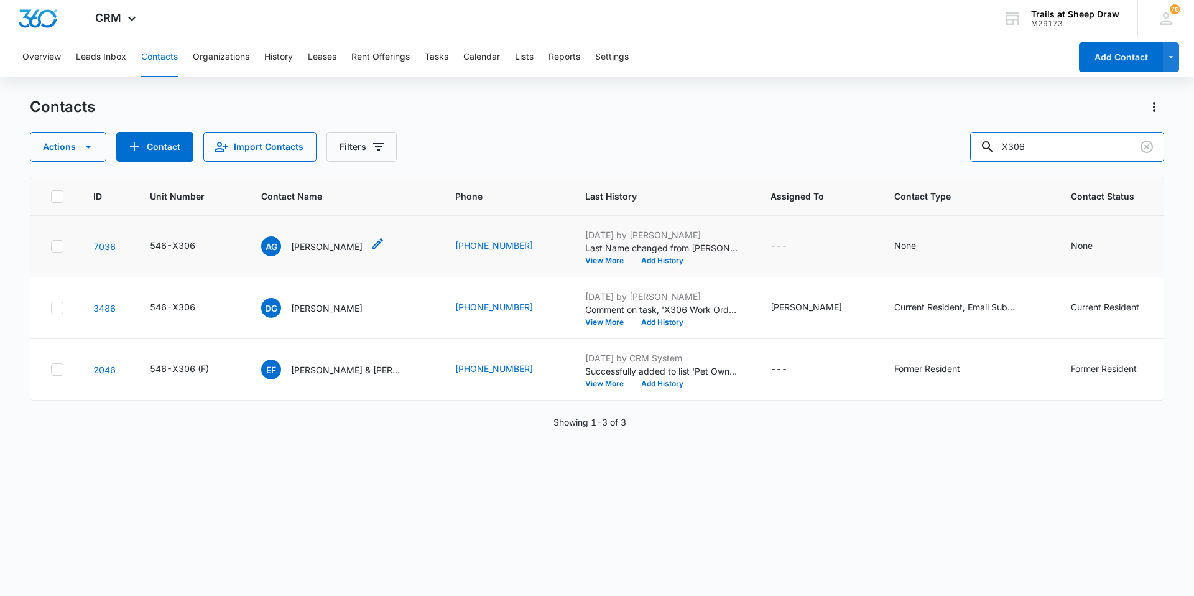  What do you see at coordinates (221, 57) in the screenshot?
I see `button: Organizations` at bounding box center [221, 57].